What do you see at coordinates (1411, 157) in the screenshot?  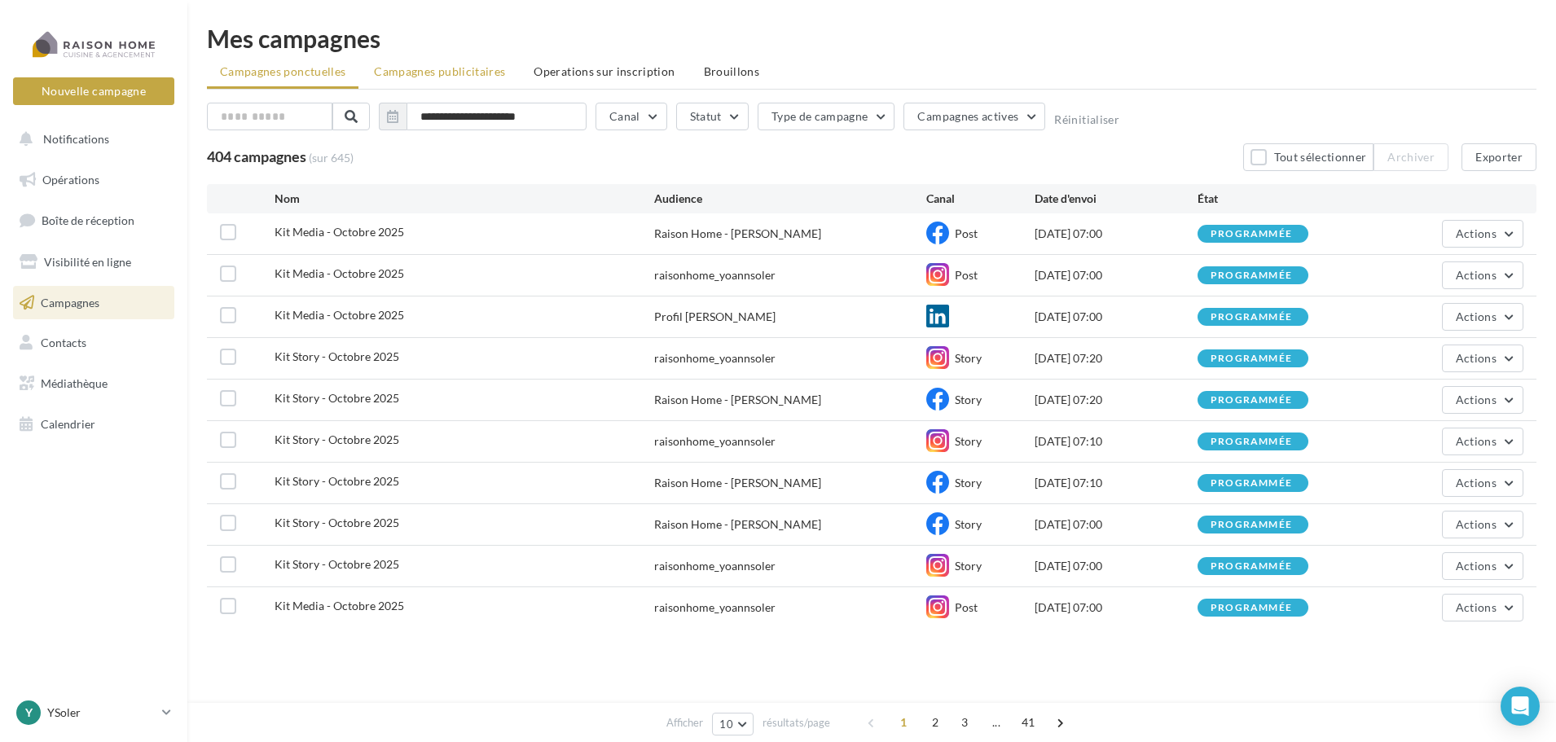 I see `button: Archiver` at bounding box center [1411, 157].